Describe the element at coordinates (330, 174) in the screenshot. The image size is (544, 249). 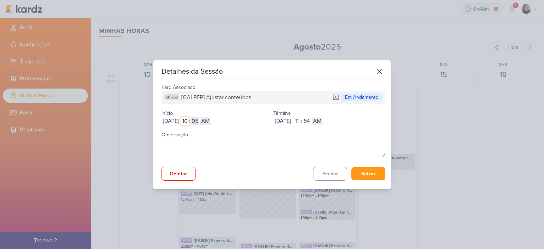
I see `button: Fechar` at that location.